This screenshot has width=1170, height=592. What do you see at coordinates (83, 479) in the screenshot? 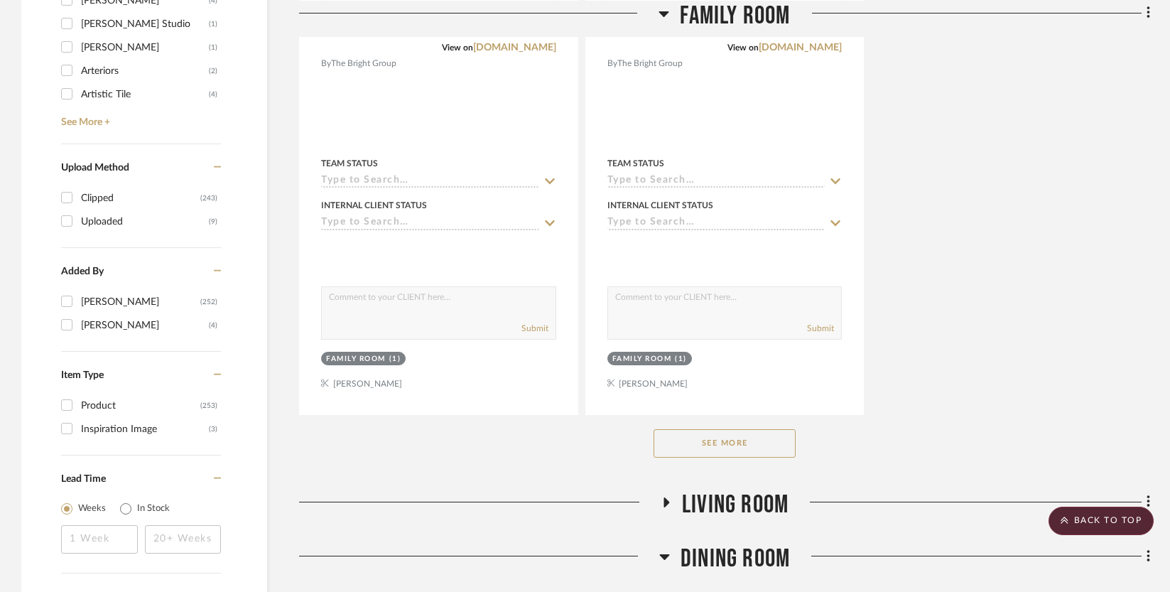
I see `span: Lead Time` at bounding box center [83, 479].